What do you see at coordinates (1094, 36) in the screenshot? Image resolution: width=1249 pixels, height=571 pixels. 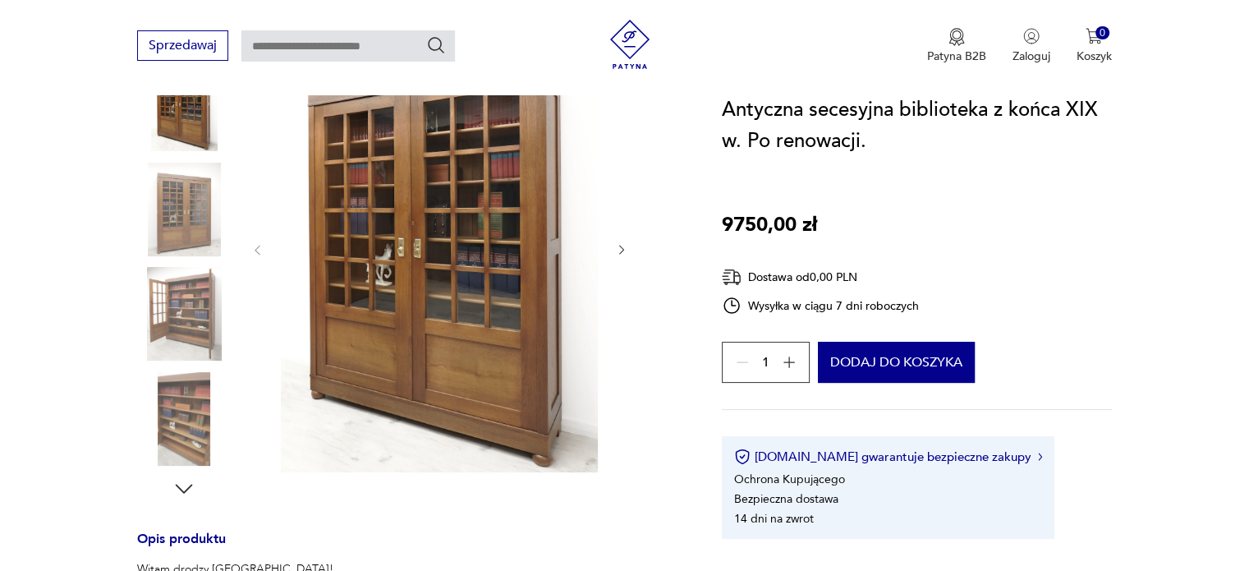 I see `img: Ikona koszyka` at bounding box center [1094, 36].